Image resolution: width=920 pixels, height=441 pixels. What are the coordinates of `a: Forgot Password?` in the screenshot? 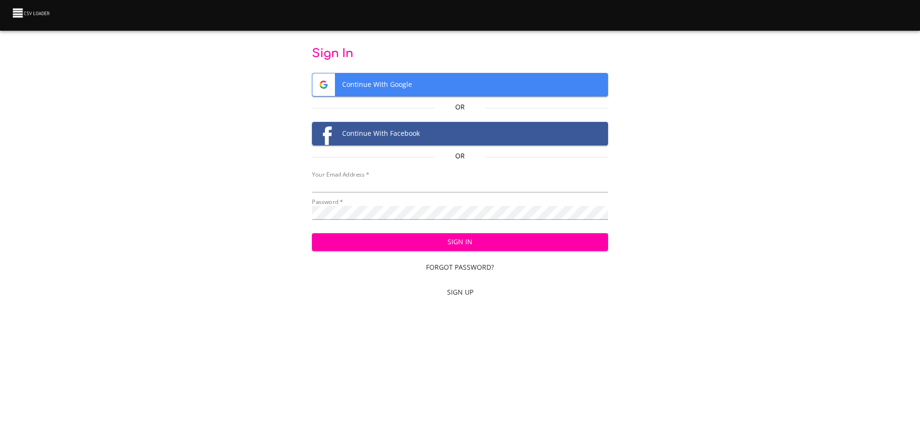 It's located at (460, 267).